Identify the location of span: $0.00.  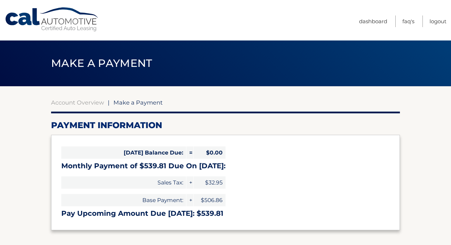
(210, 153).